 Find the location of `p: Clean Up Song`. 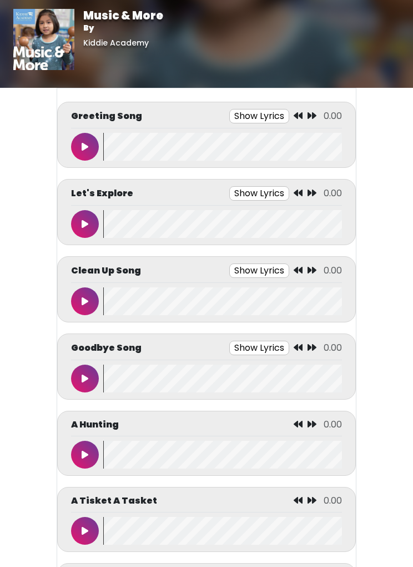

p: Clean Up Song is located at coordinates (106, 271).